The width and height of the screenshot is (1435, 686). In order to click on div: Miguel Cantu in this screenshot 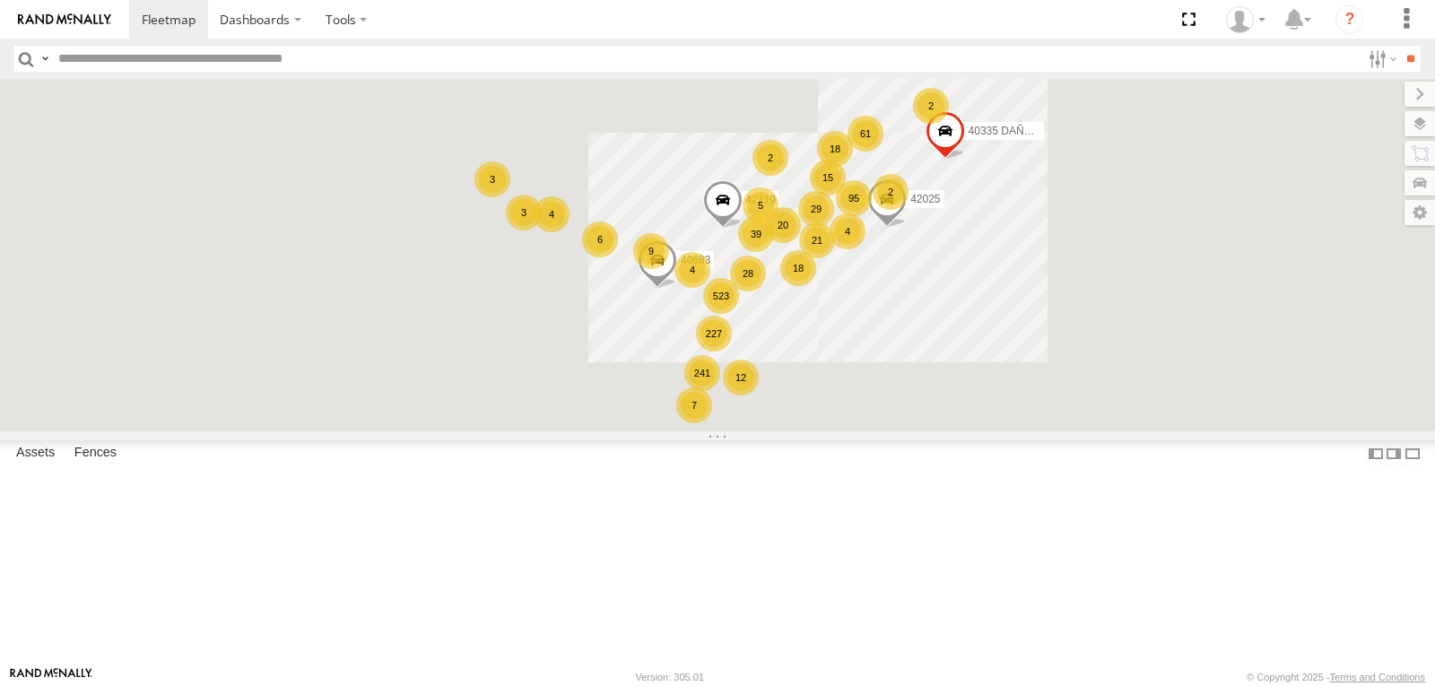, I will do `click(1246, 20)`.